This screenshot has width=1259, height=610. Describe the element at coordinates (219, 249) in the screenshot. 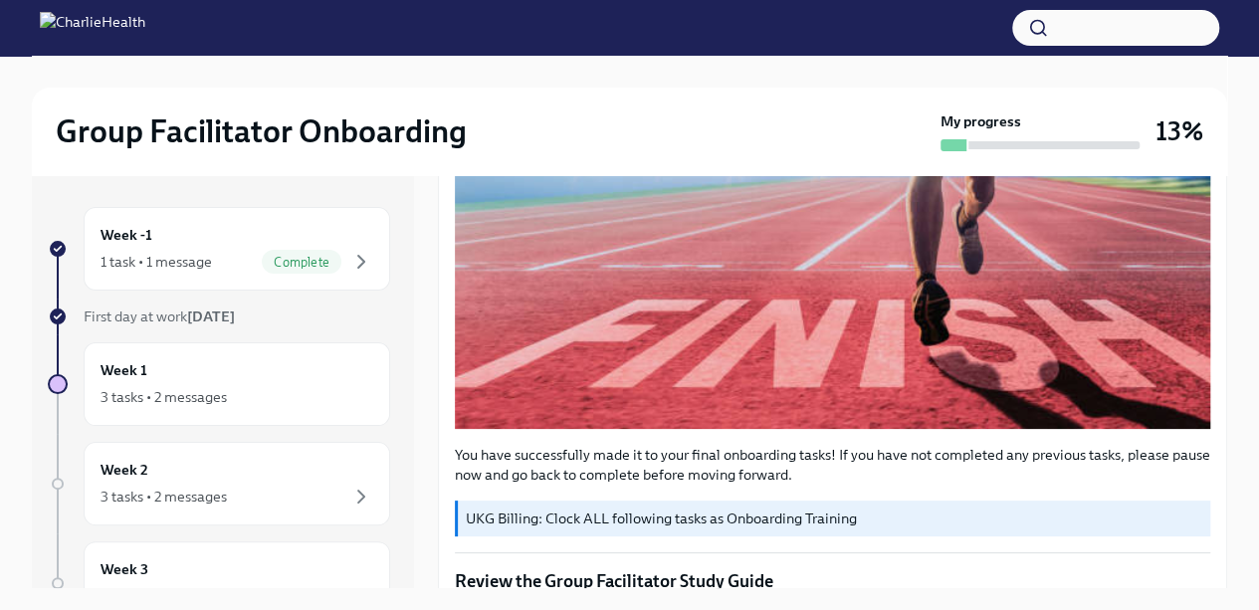

I see `a: Week -11 task • 1 messageComplete` at that location.